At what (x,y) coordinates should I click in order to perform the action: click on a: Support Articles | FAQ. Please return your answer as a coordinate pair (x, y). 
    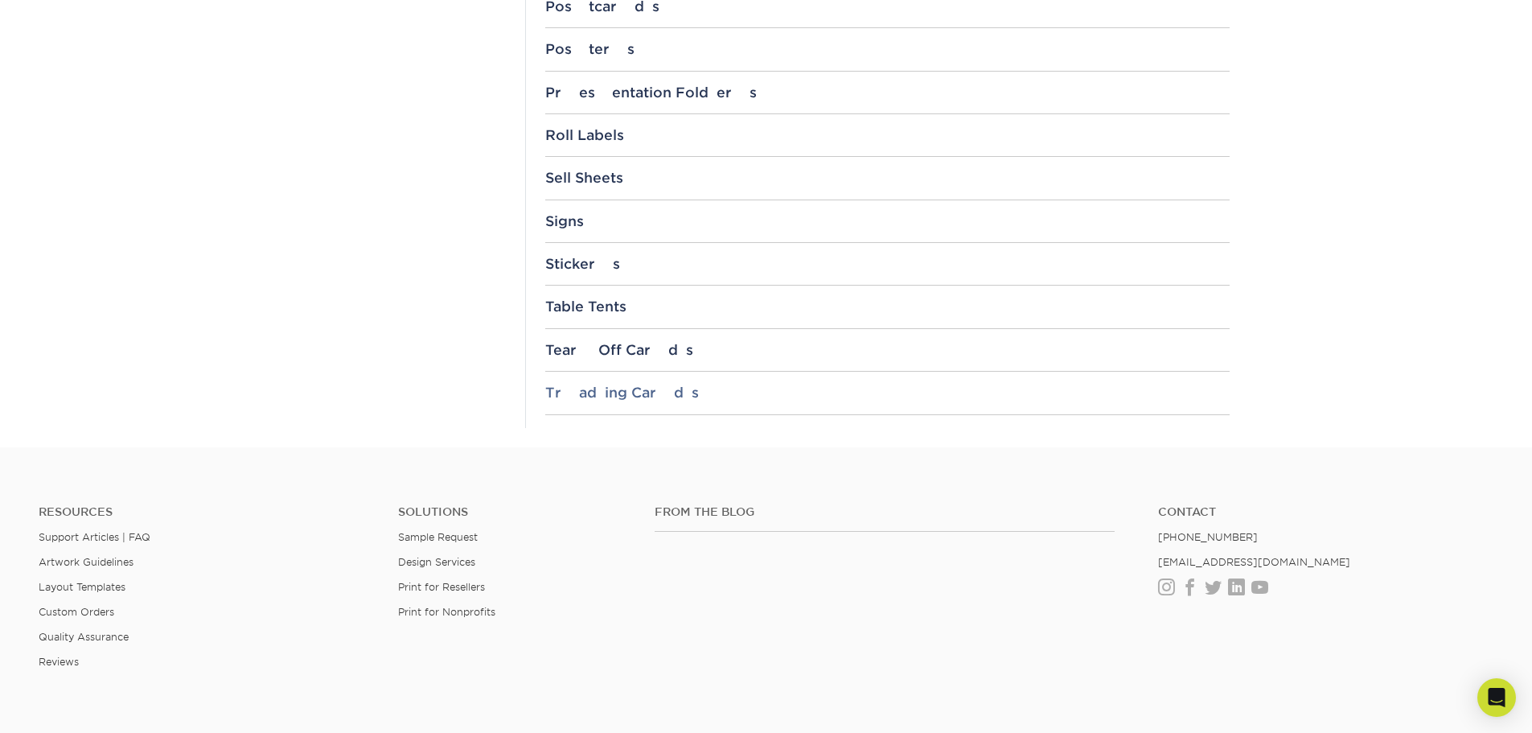
    Looking at the image, I should click on (94, 537).